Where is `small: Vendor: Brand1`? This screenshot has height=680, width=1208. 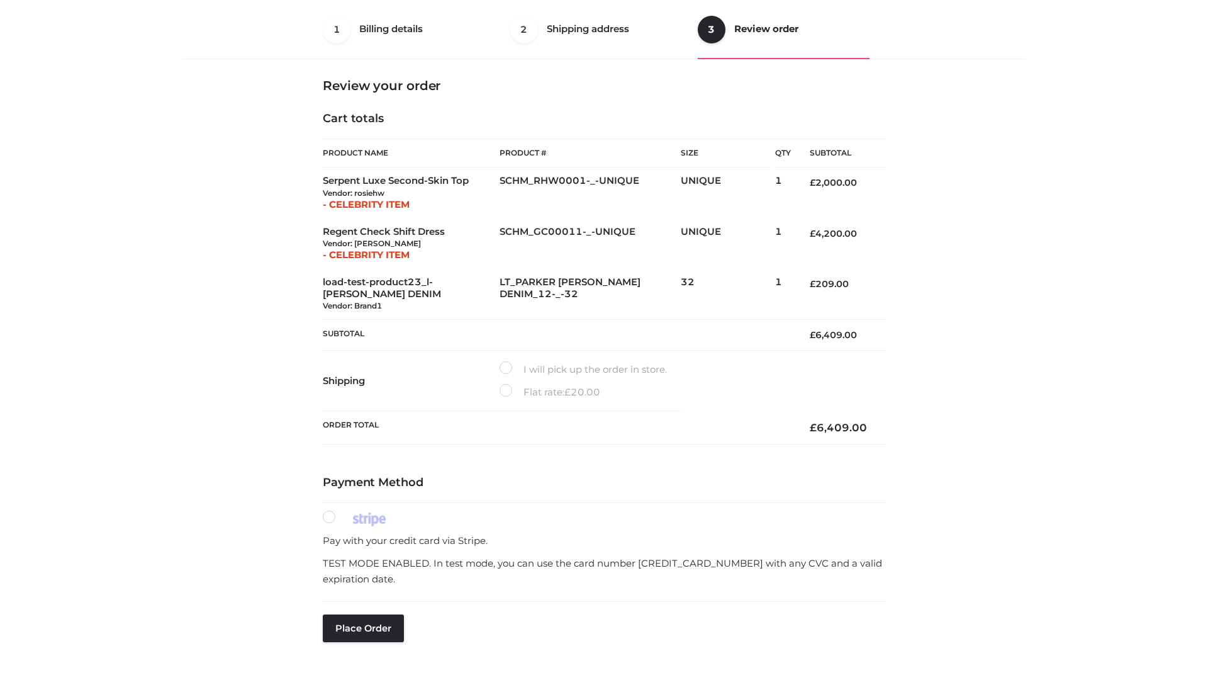 small: Vendor: Brand1 is located at coordinates (352, 305).